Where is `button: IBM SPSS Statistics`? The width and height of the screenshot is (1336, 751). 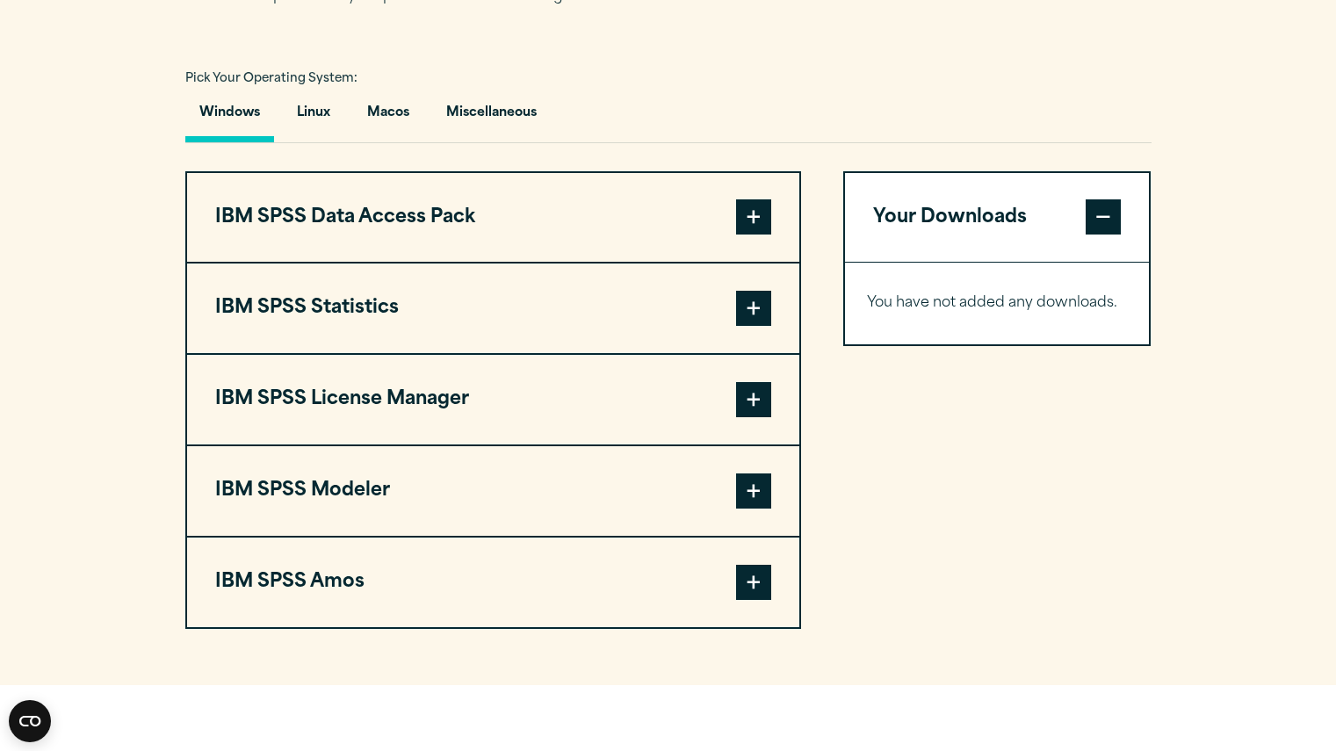
button: IBM SPSS Statistics is located at coordinates (493, 308).